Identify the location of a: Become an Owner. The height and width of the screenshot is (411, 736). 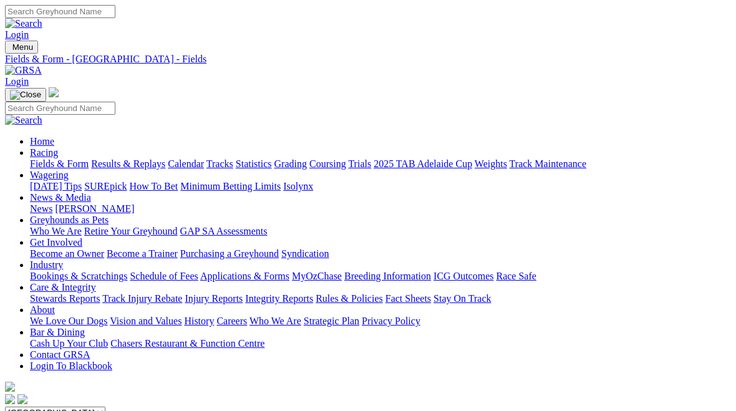
(67, 253).